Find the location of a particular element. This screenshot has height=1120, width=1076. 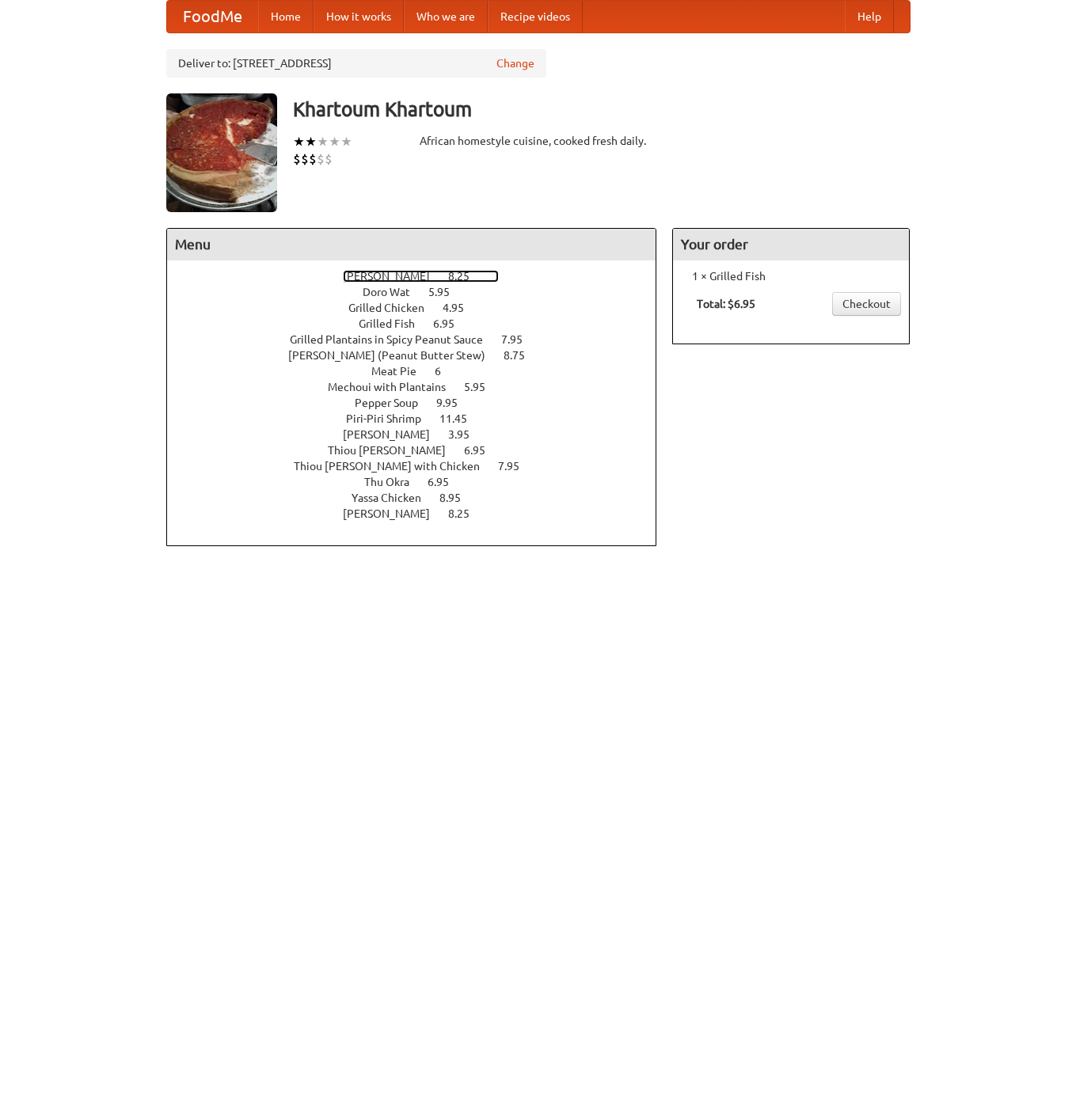

a: Checkout is located at coordinates (866, 304).